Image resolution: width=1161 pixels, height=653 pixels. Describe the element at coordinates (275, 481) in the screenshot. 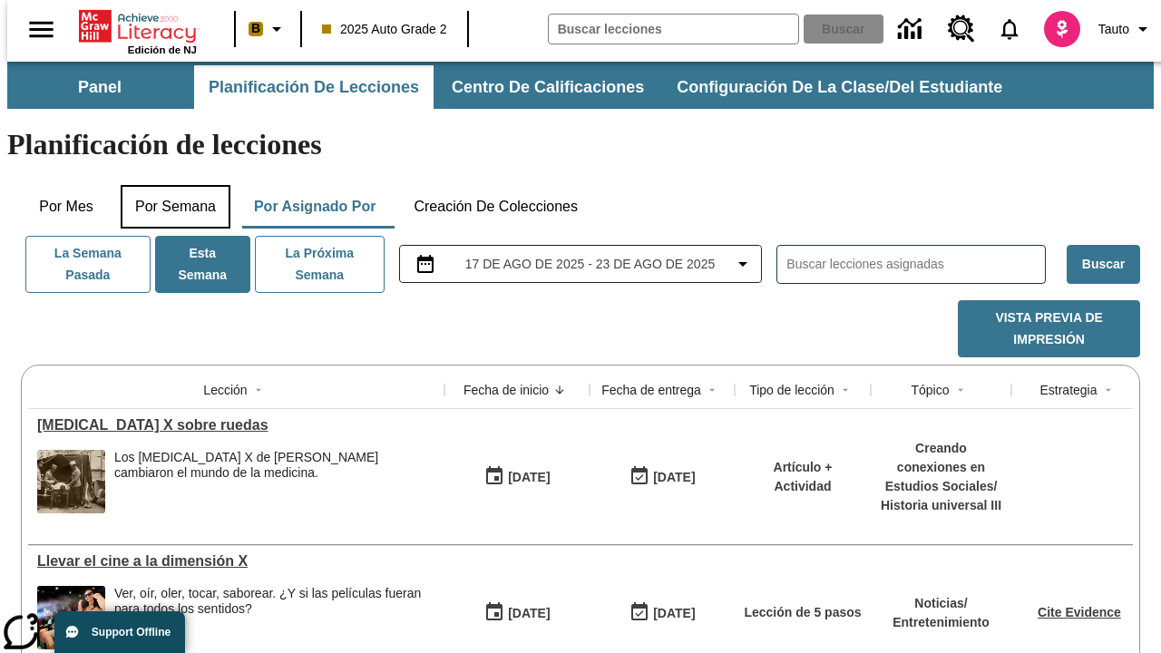

I see `div: Los rayos X de Marie Curie cambiaron el mundo de la medicina.` at that location.